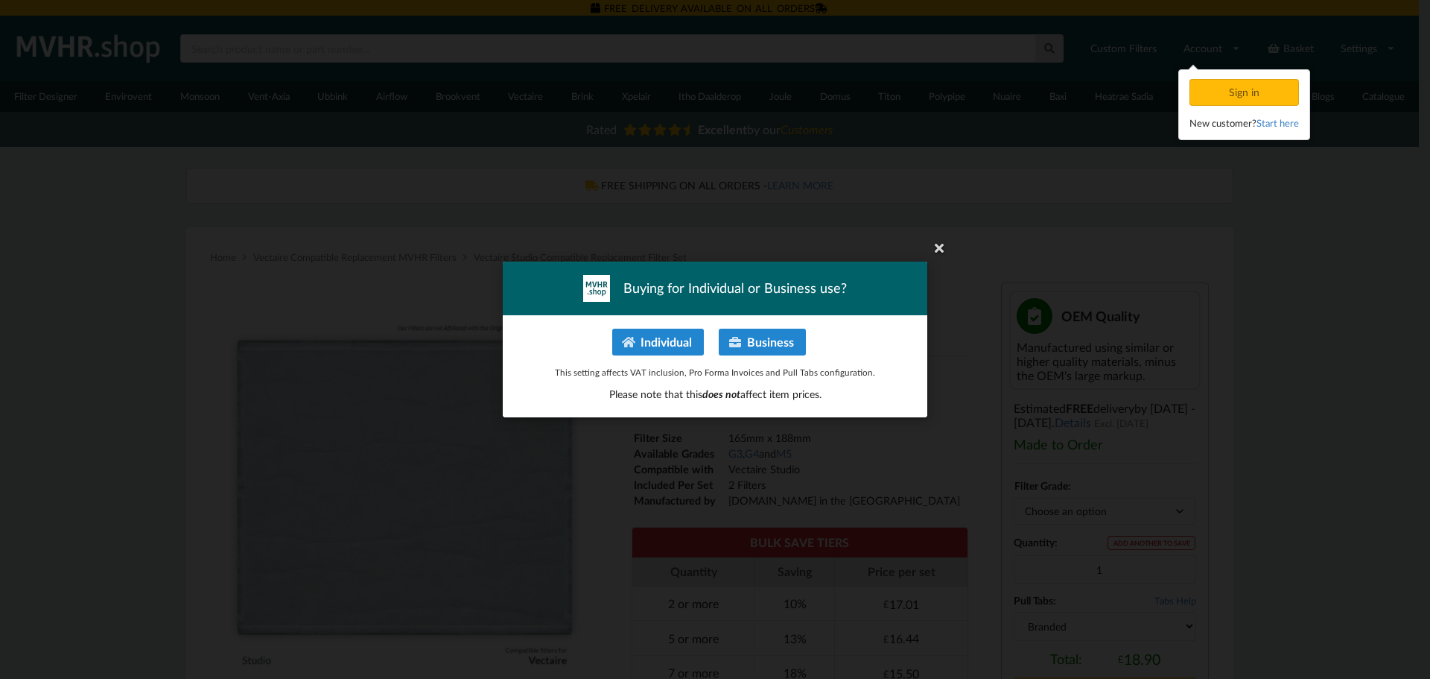  What do you see at coordinates (1278, 123) in the screenshot?
I see `a: Start here` at bounding box center [1278, 123].